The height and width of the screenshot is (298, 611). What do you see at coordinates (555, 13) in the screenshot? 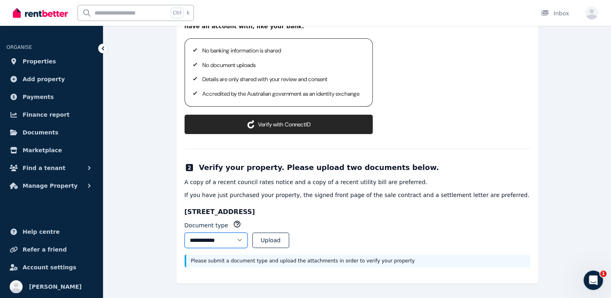
I see `div: Inbox` at bounding box center [555, 13].